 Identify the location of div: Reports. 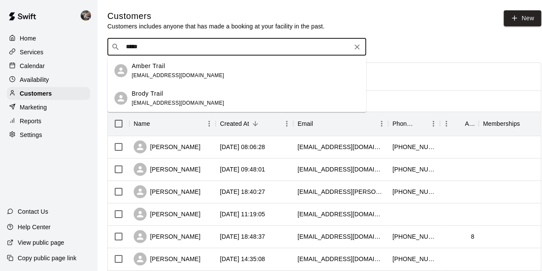
(48, 121).